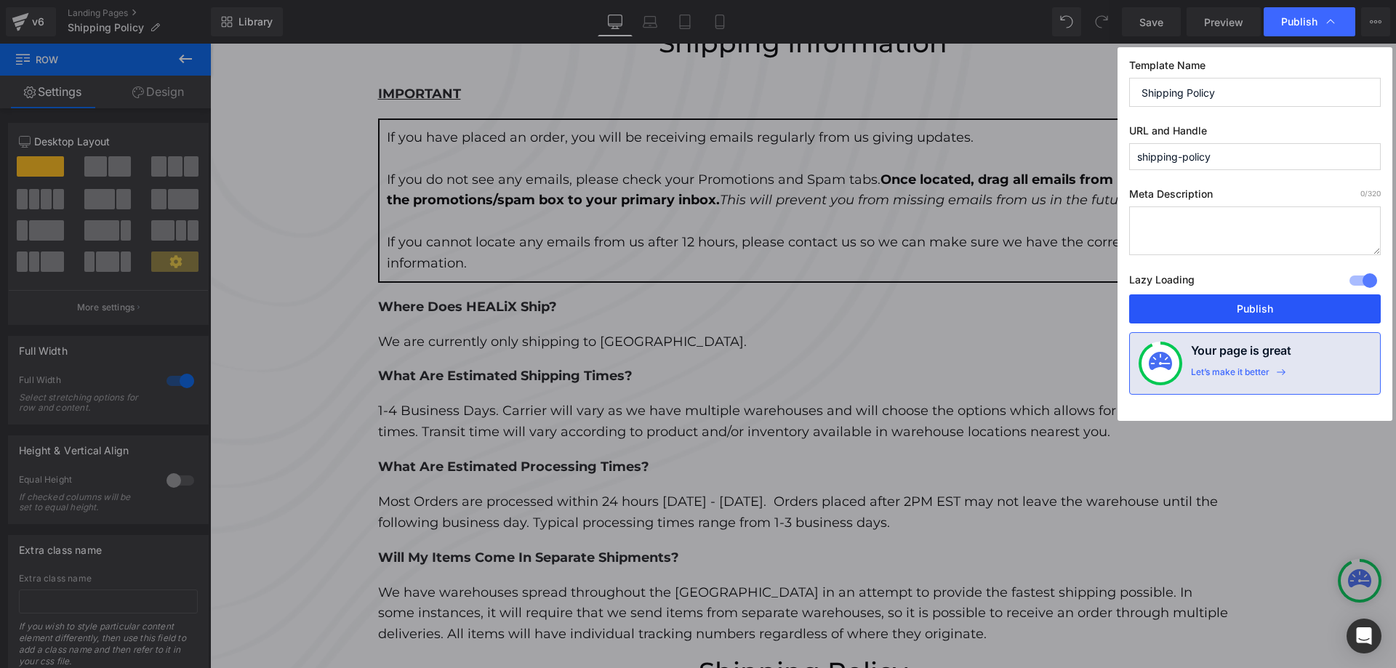  I want to click on label: Lazy Loading, so click(1162, 282).